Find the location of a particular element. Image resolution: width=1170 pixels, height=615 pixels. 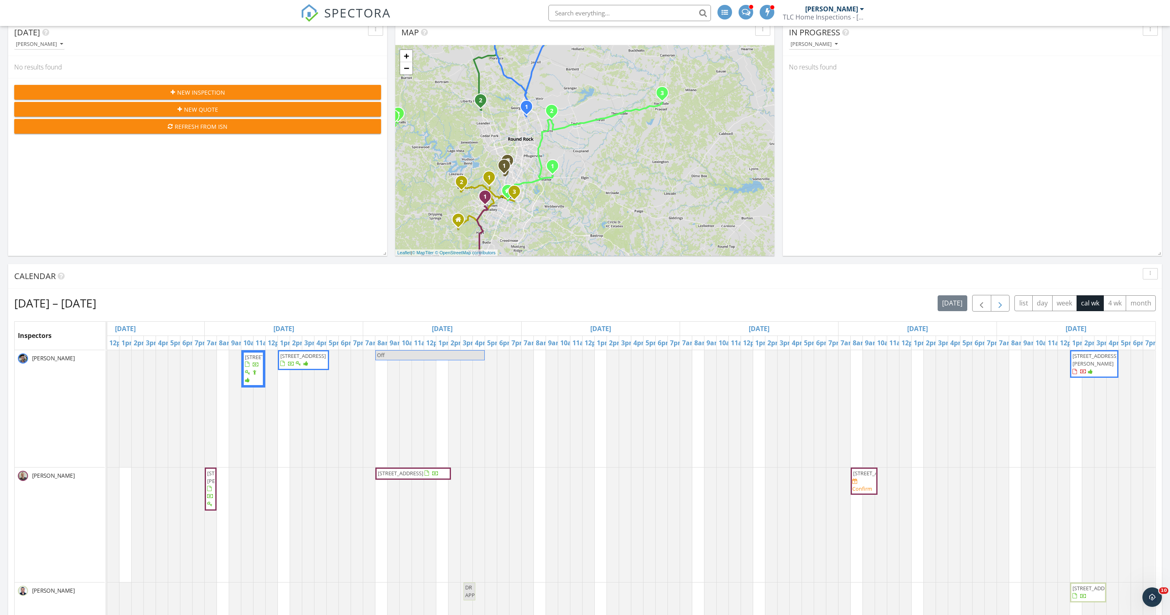

div: 800 Emilia Ct, Austin, TX 78746 is located at coordinates (492, 180).